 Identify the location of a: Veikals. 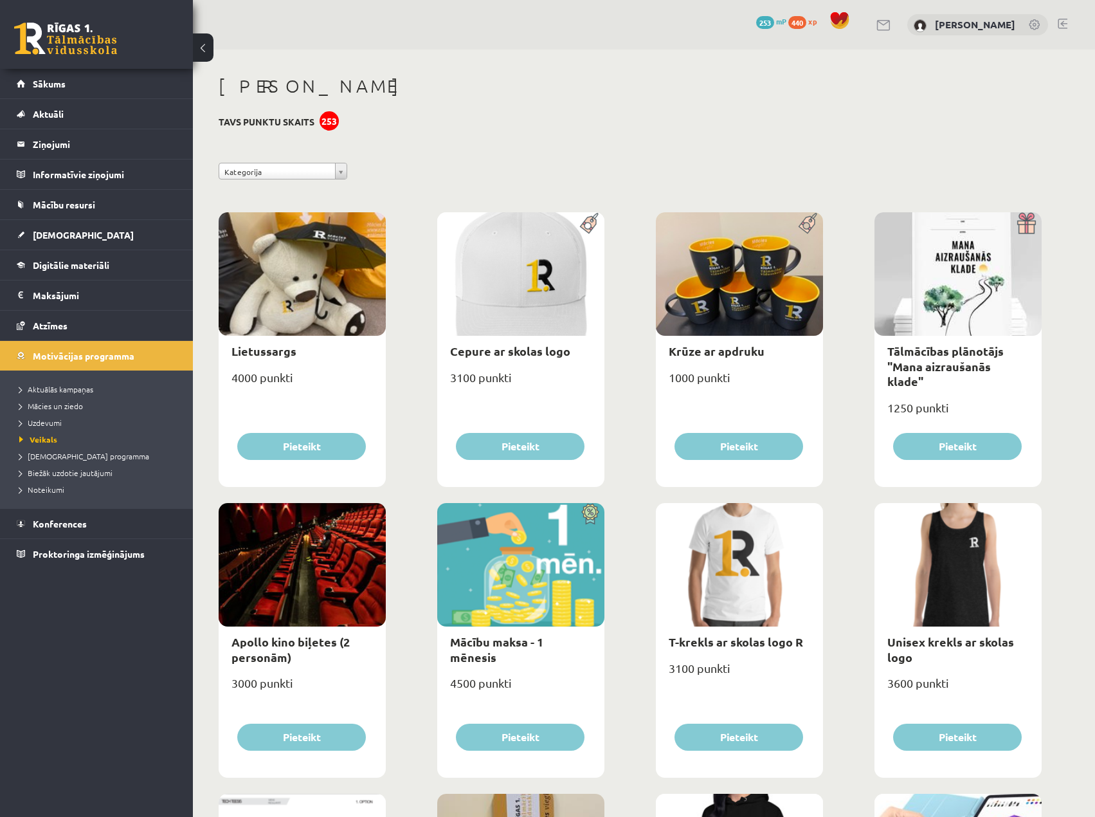
(100, 439).